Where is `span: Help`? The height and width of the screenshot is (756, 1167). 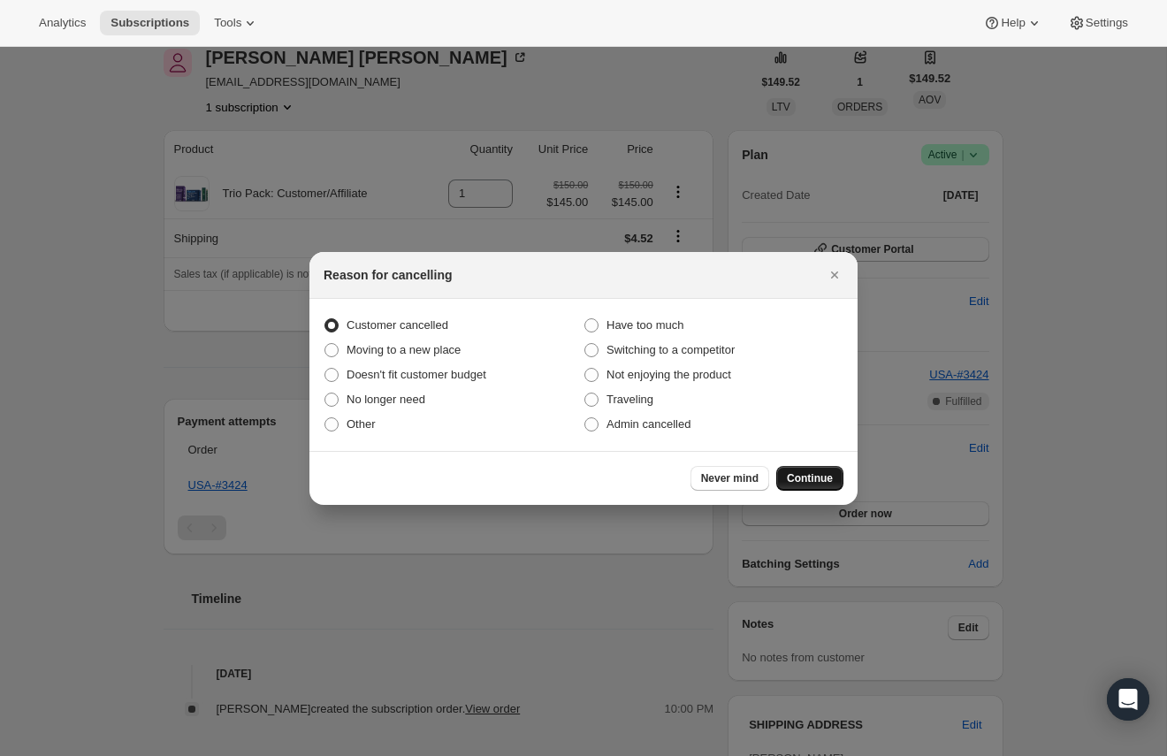 span: Help is located at coordinates (1012, 23).